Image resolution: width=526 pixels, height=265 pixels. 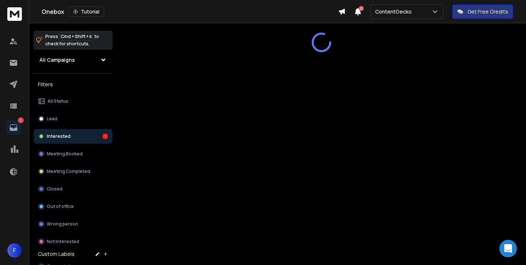 What do you see at coordinates (190, 12) in the screenshot?
I see `div: Onebox` at bounding box center [190, 12].